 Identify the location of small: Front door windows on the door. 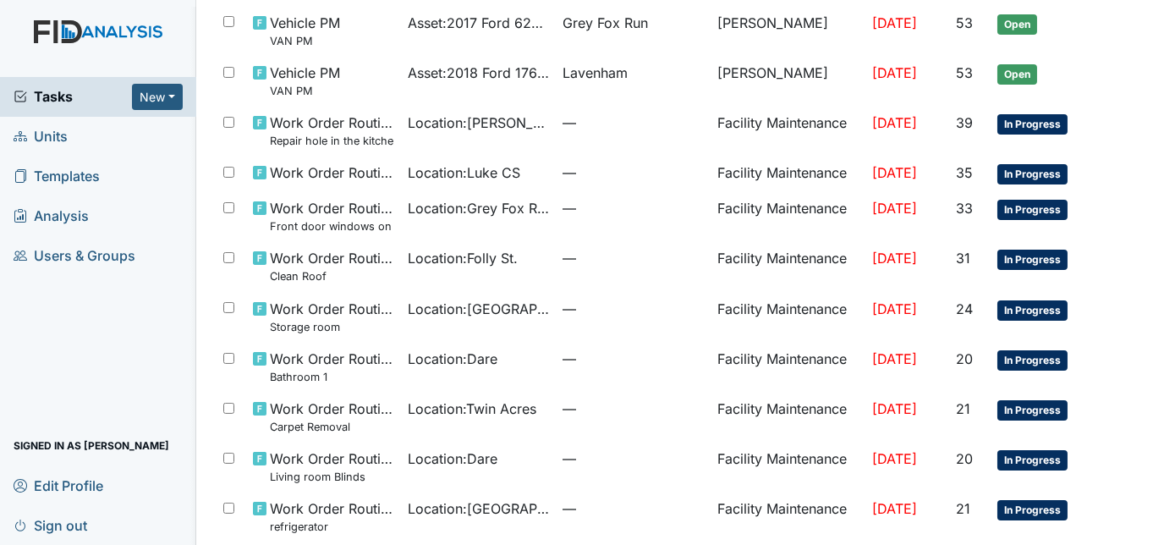
(332, 226).